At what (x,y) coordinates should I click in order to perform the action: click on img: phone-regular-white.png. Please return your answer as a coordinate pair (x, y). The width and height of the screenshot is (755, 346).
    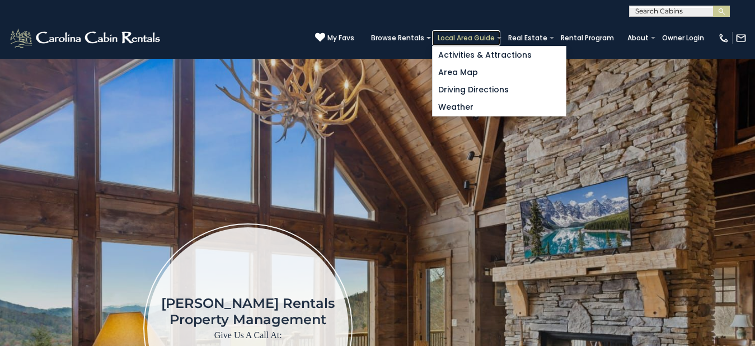
    Looking at the image, I should click on (723, 38).